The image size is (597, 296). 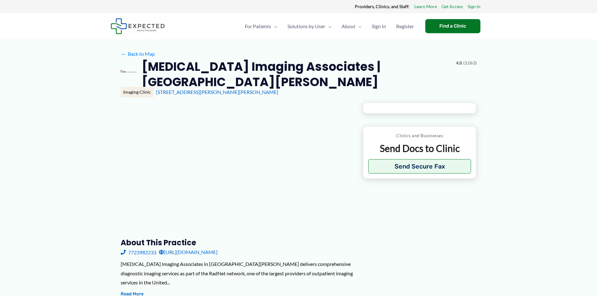 What do you see at coordinates (138, 252) in the screenshot?
I see `a: 7723982233` at bounding box center [138, 252].